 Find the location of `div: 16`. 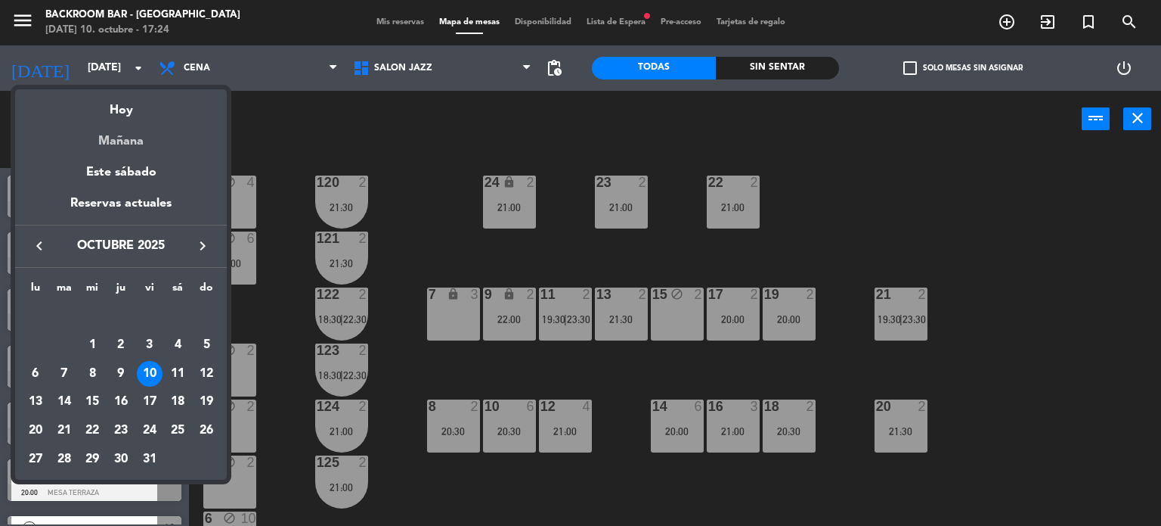

div: 16 is located at coordinates (121, 402).